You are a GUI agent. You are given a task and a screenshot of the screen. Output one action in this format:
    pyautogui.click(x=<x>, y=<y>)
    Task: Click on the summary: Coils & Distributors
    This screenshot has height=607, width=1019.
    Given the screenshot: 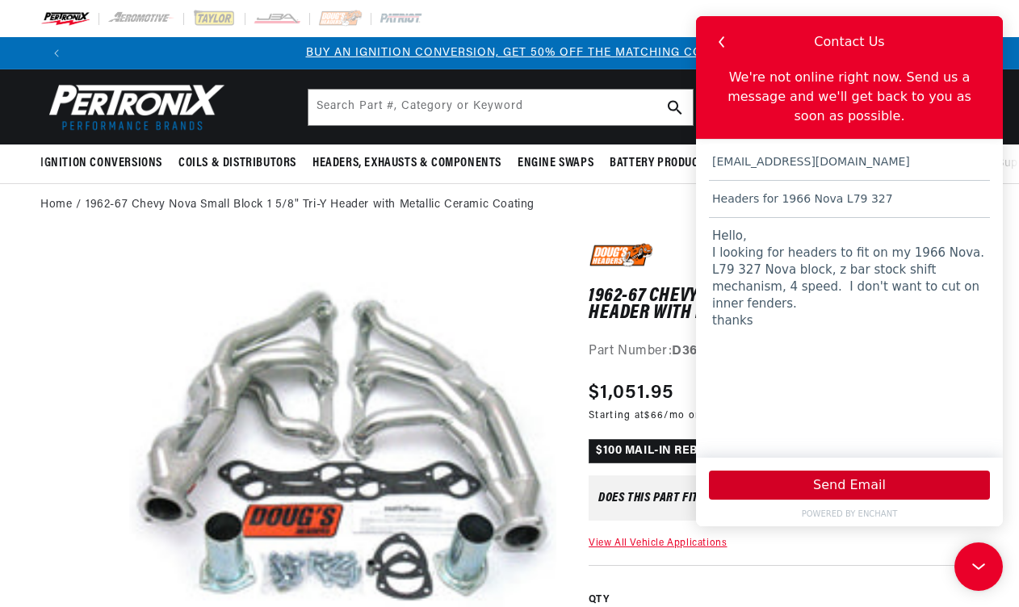 What is the action you would take?
    pyautogui.click(x=237, y=163)
    